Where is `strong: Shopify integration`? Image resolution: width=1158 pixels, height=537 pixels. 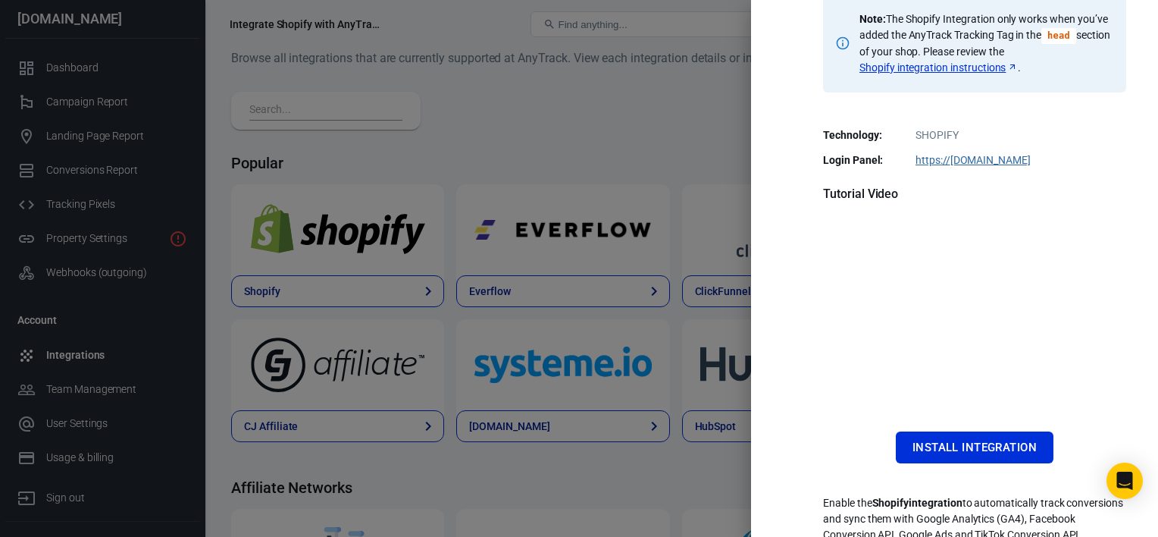
strong: Shopify integration is located at coordinates (917, 503).